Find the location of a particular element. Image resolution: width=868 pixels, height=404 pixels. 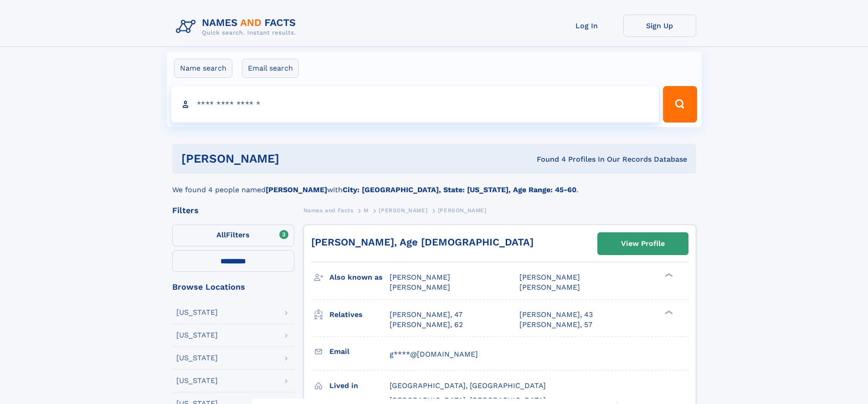

div: Browse Locations is located at coordinates (233, 287).